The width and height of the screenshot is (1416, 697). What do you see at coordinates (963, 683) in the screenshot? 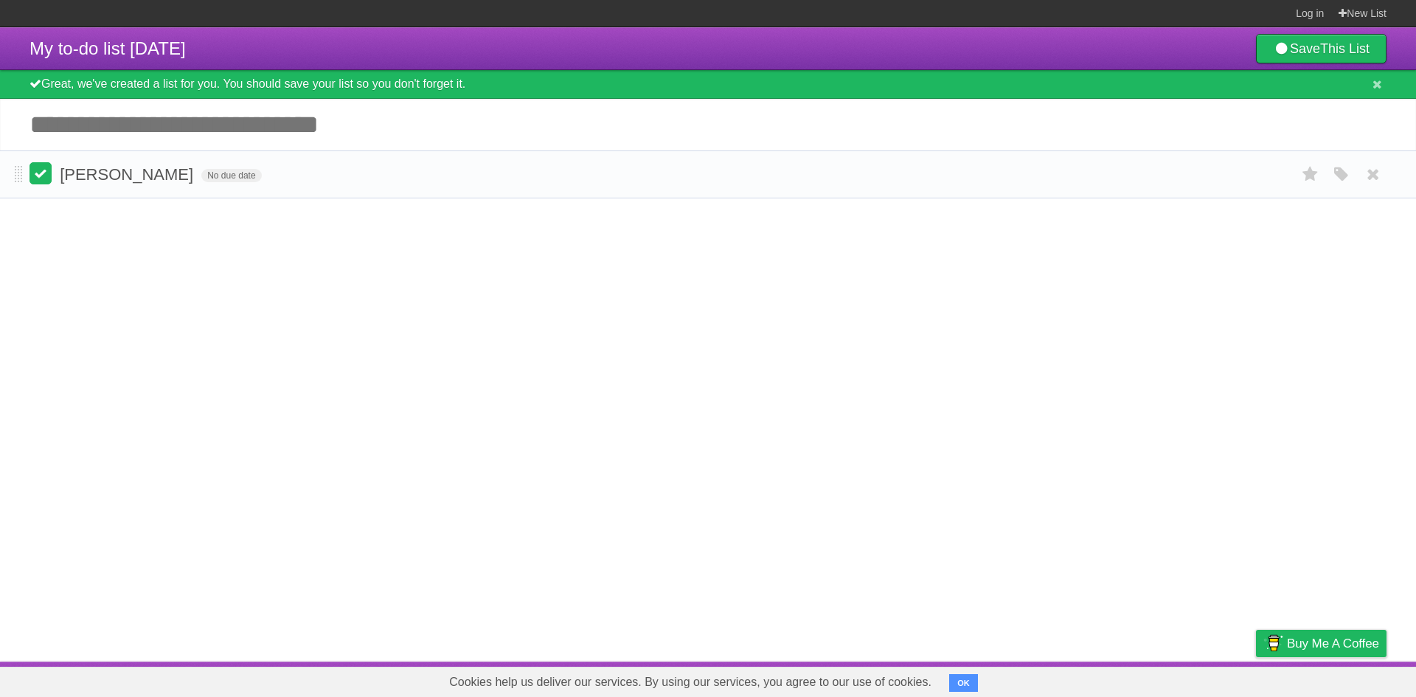
I see `button: OK` at bounding box center [963, 683].